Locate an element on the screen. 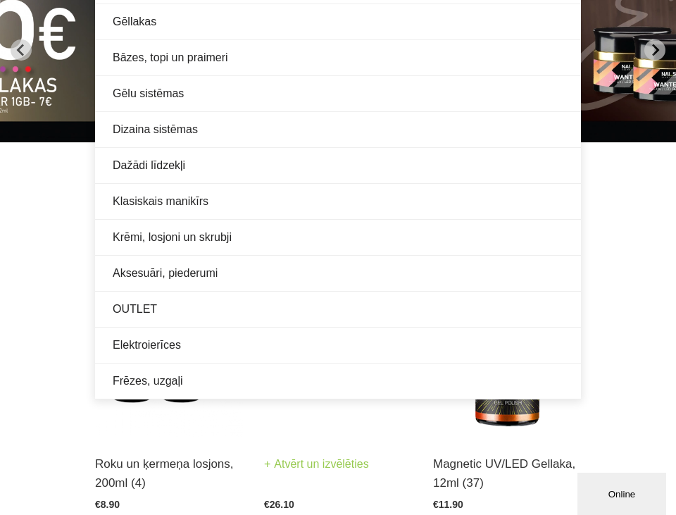  a: Aksesuāri, piederumi is located at coordinates (338, 273).